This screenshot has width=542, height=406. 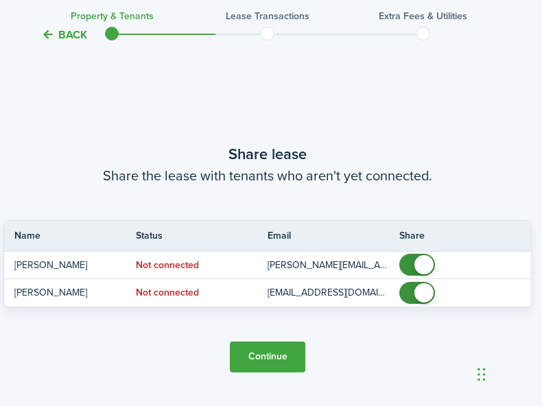 I want to click on button: Continue, so click(x=267, y=356).